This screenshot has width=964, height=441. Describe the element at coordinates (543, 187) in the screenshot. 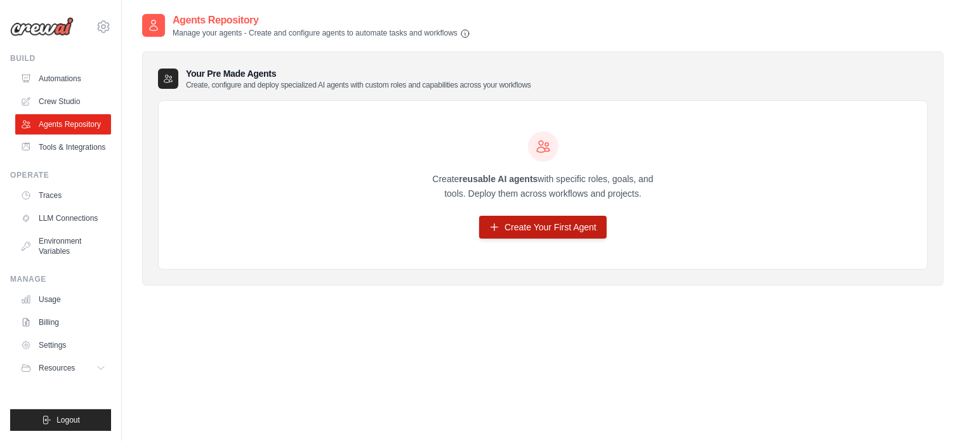

I see `p: Create with specific roles, goals, and tools. Deploy them across workflows and projects.` at that location.